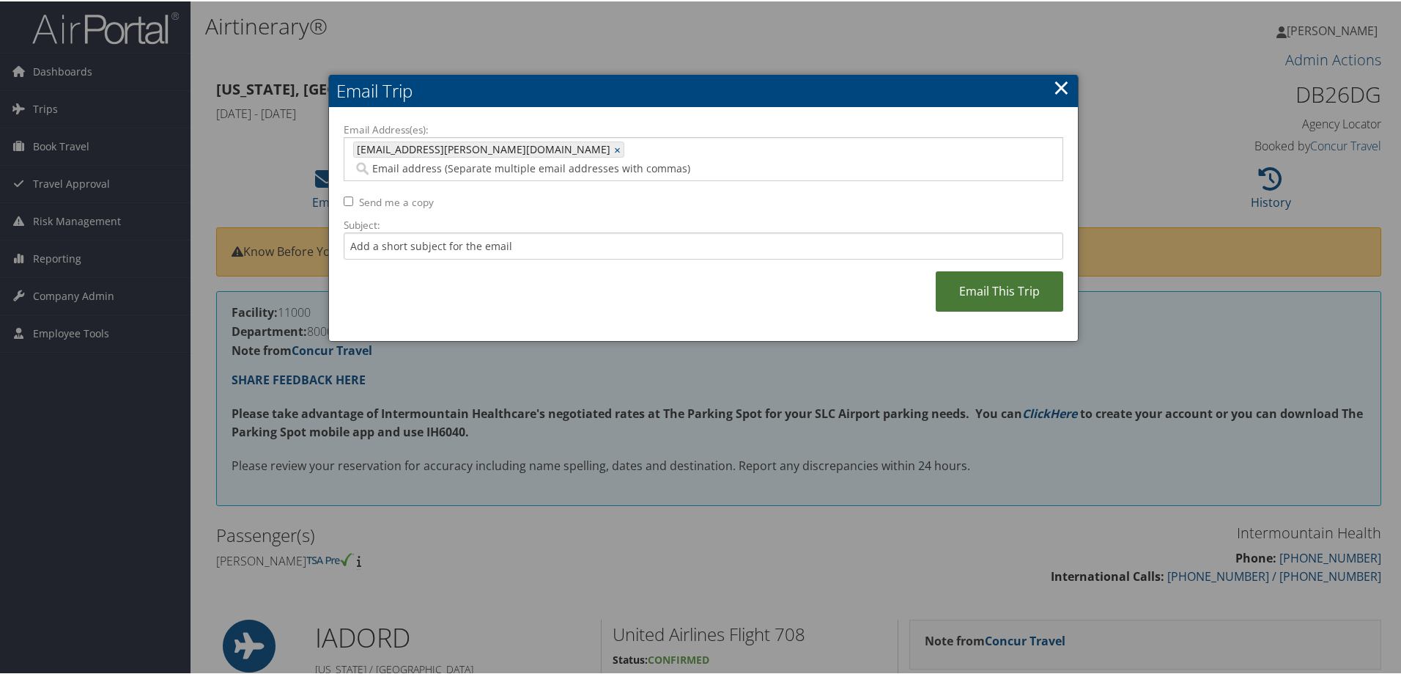  What do you see at coordinates (1000, 290) in the screenshot?
I see `a: Email This Trip` at bounding box center [1000, 290].